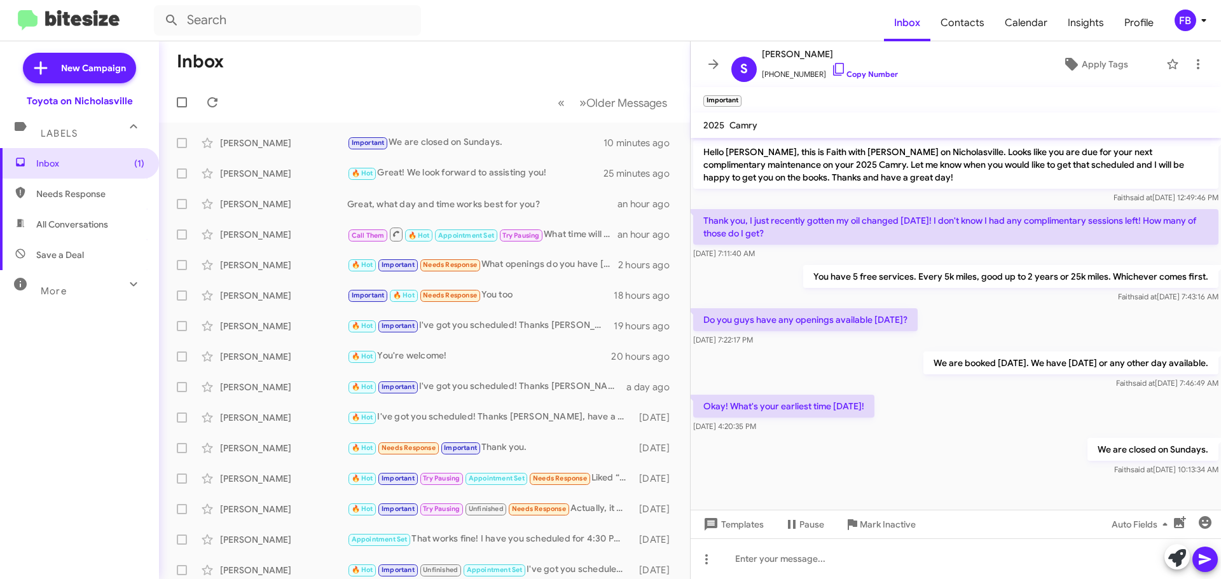 The image size is (1221, 579). Describe the element at coordinates (647, 326) in the screenshot. I see `div: 19 hours ago` at that location.